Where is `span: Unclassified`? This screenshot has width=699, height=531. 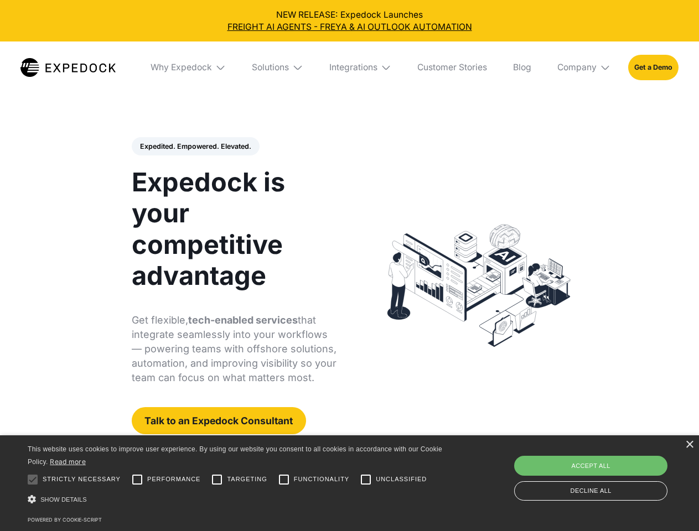
span: Unclassified is located at coordinates (401, 479).